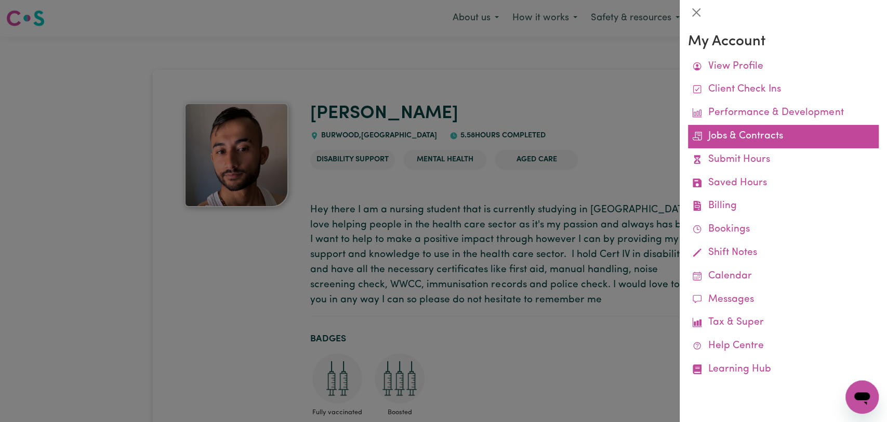  What do you see at coordinates (783, 253) in the screenshot?
I see `a: Shift Notes` at bounding box center [783, 253].